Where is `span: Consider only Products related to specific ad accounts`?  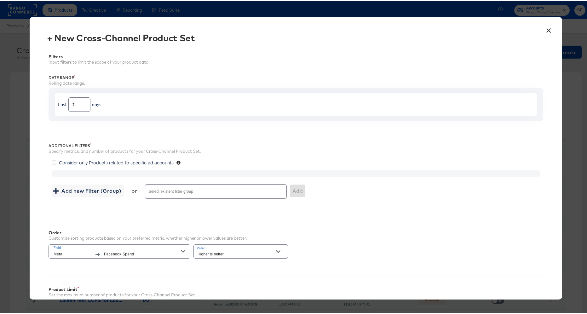 span: Consider only Products related to specific ad accounts is located at coordinates (116, 161).